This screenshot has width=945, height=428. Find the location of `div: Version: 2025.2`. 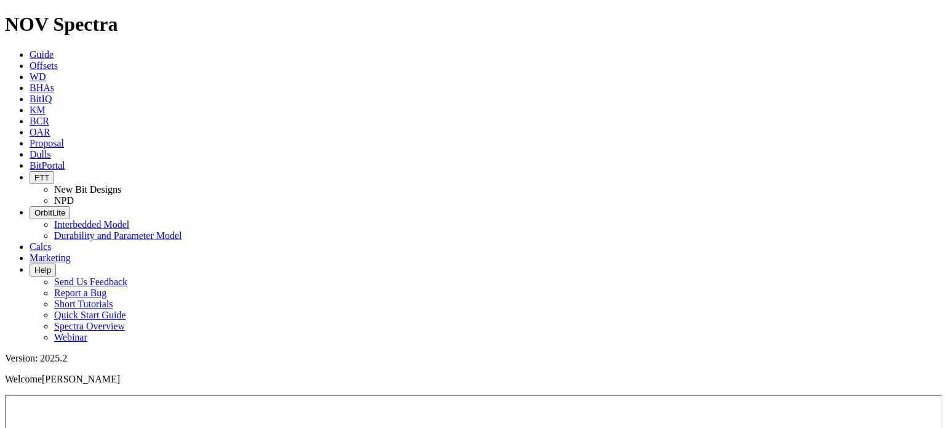

div: Version: 2025.2 is located at coordinates (473, 358).